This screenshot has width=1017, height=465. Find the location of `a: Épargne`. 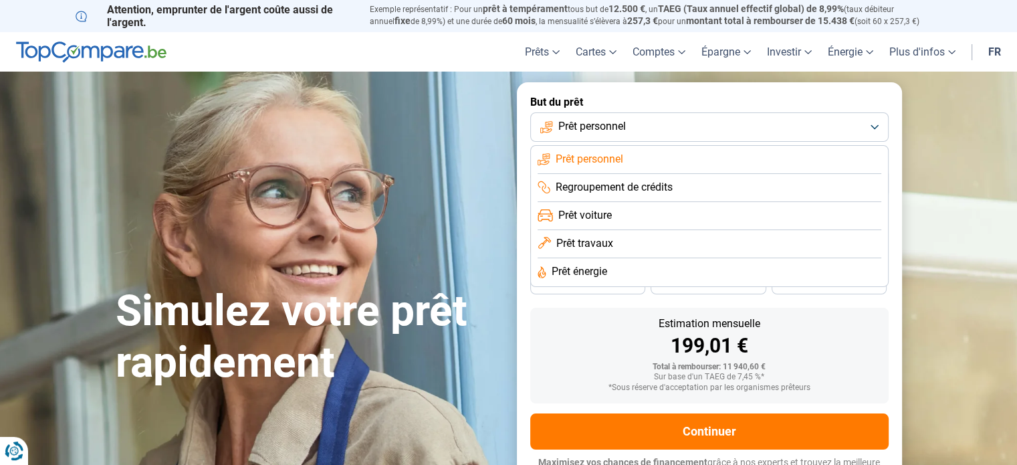

a: Épargne is located at coordinates (726, 51).